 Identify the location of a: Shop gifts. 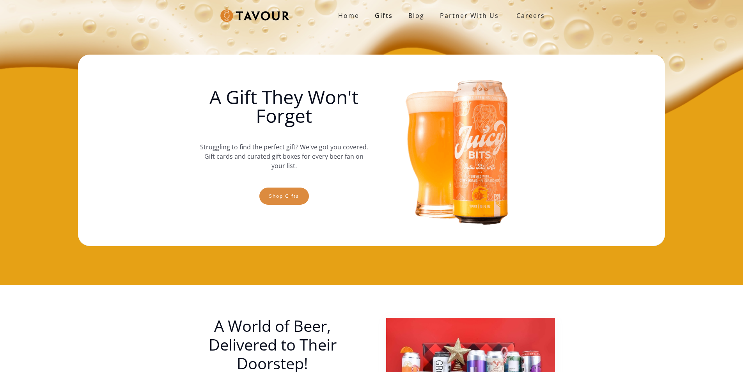
(284, 196).